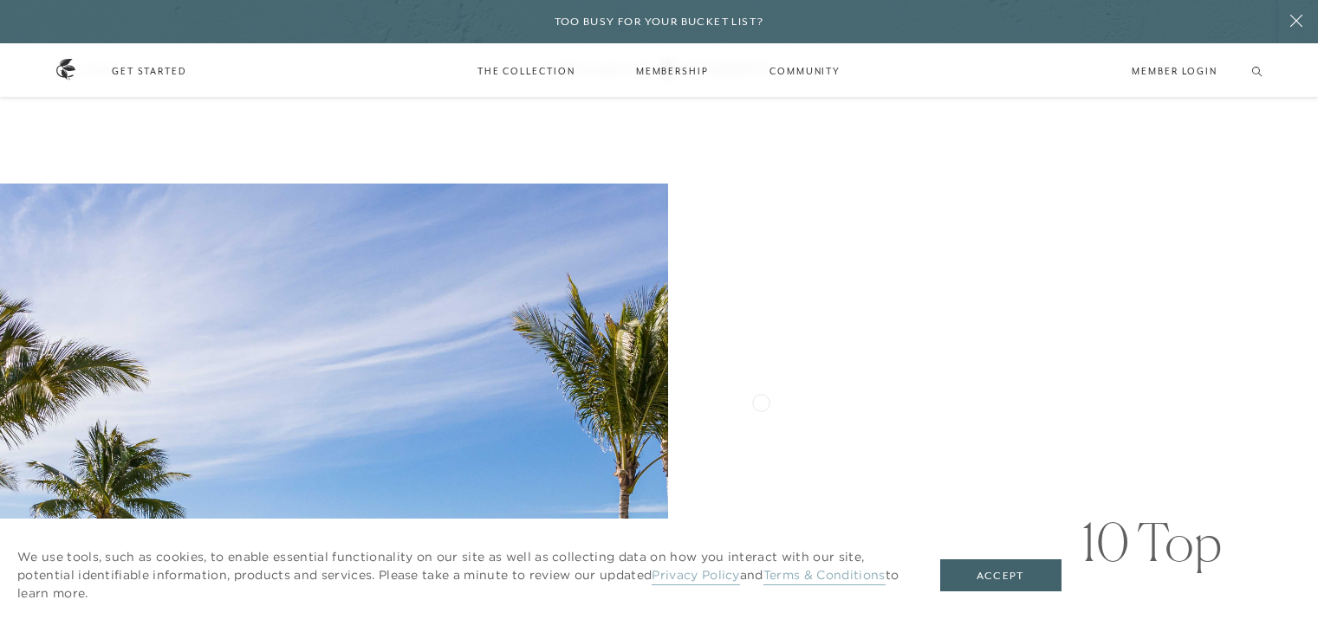 Image resolution: width=1318 pixels, height=632 pixels. Describe the element at coordinates (824, 576) in the screenshot. I see `a: Terms & Conditions` at that location.